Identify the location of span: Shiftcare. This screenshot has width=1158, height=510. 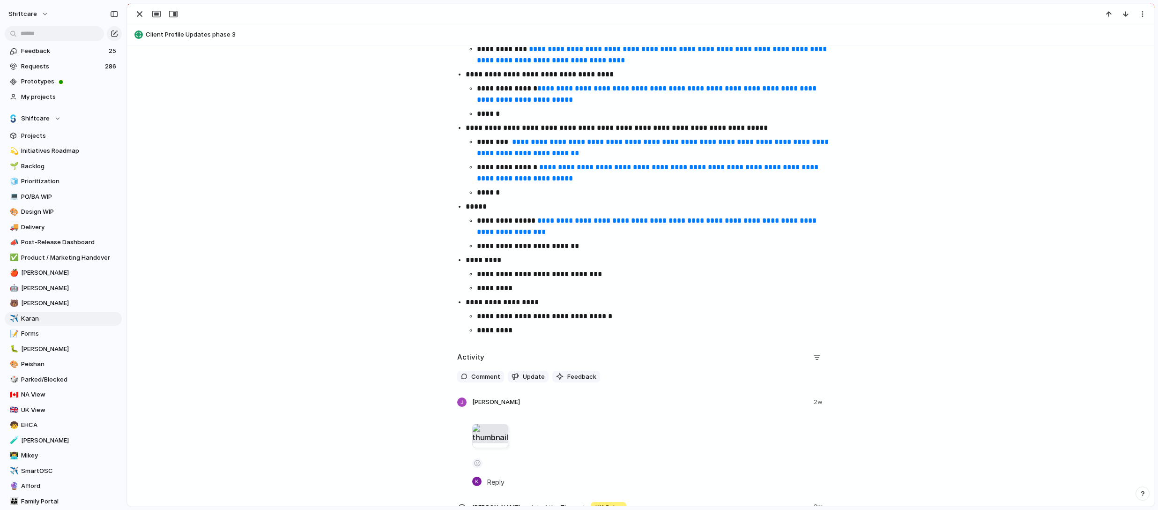
(35, 119).